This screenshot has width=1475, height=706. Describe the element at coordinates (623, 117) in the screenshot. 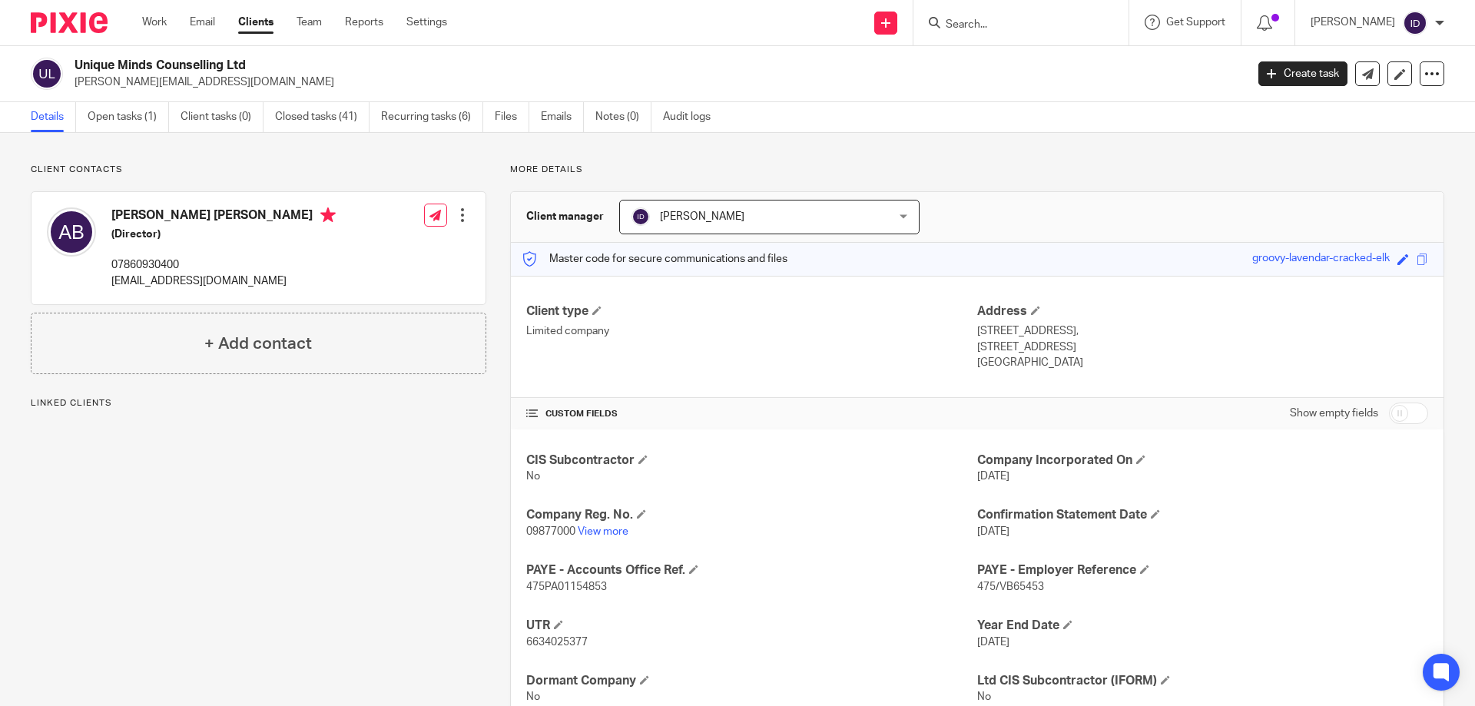

I see `a: Notes (0)` at that location.